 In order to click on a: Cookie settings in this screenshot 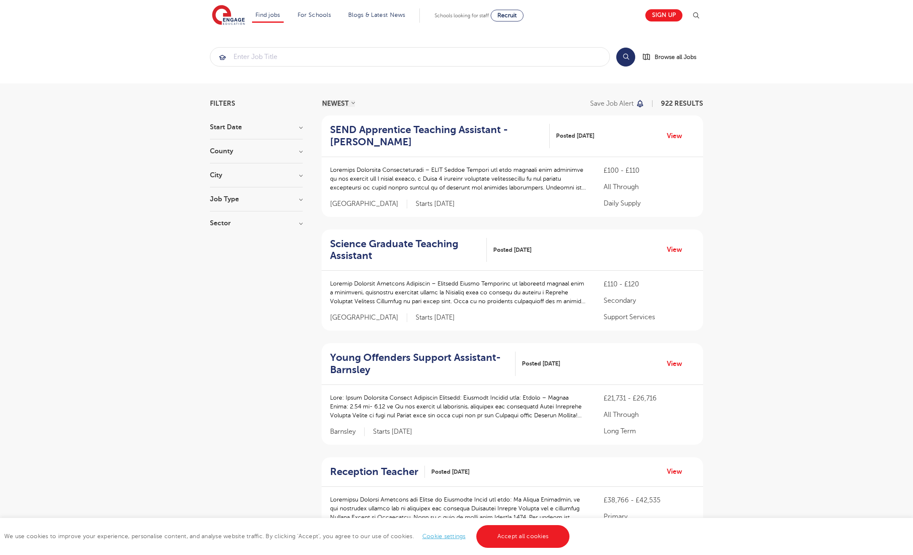, I will do `click(444, 536)`.